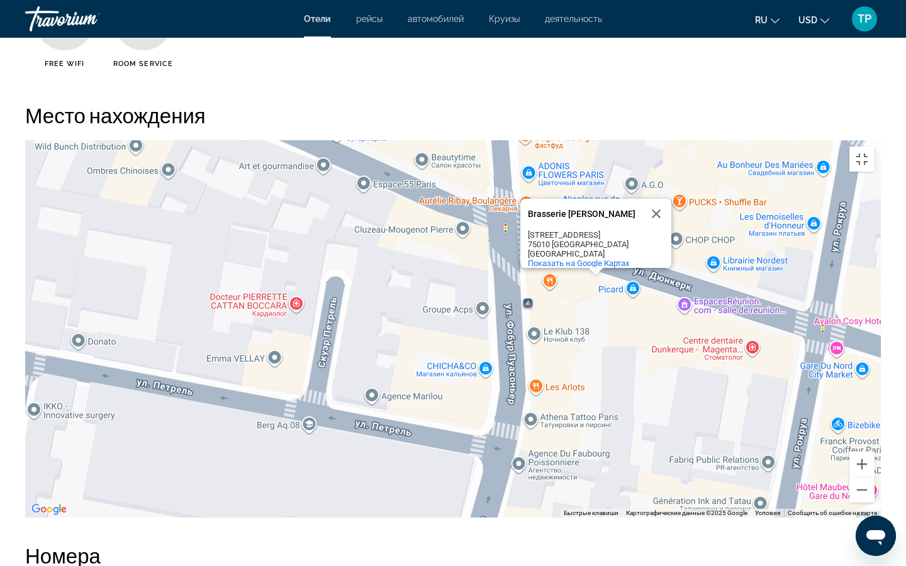 This screenshot has width=906, height=566. What do you see at coordinates (578, 263) in the screenshot?
I see `a: Показать на Google Картах` at bounding box center [578, 263].